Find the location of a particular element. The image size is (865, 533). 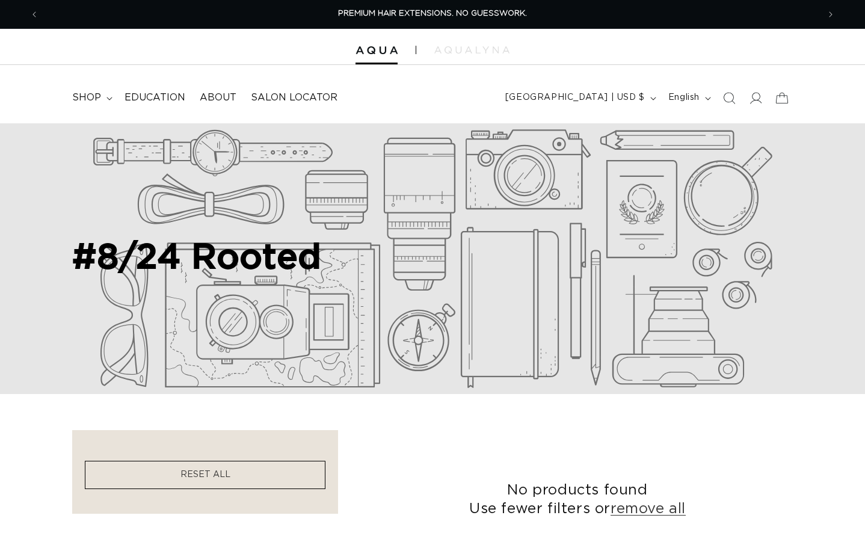

a: RESET ALL is located at coordinates (205, 475).